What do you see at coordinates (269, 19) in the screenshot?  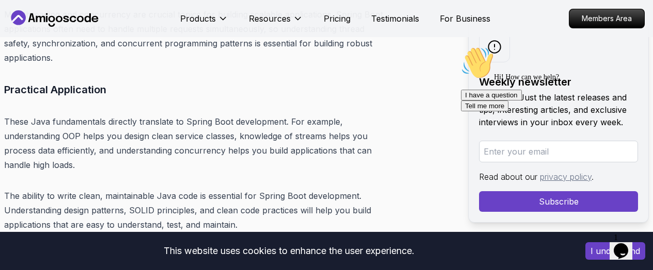 I see `p: Resources` at bounding box center [269, 19].